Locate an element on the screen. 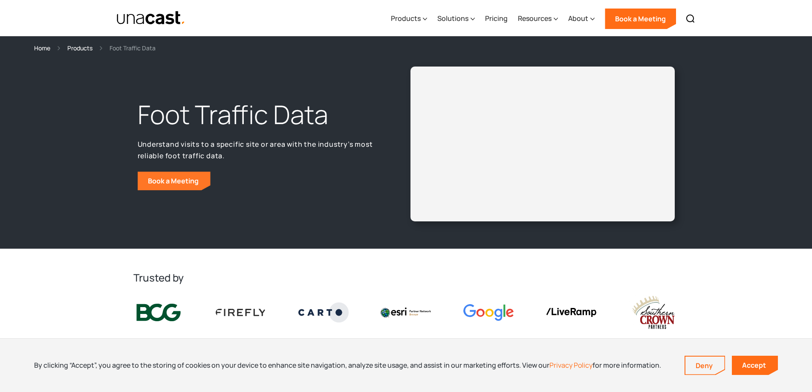  img: Google logo is located at coordinates (489, 312).